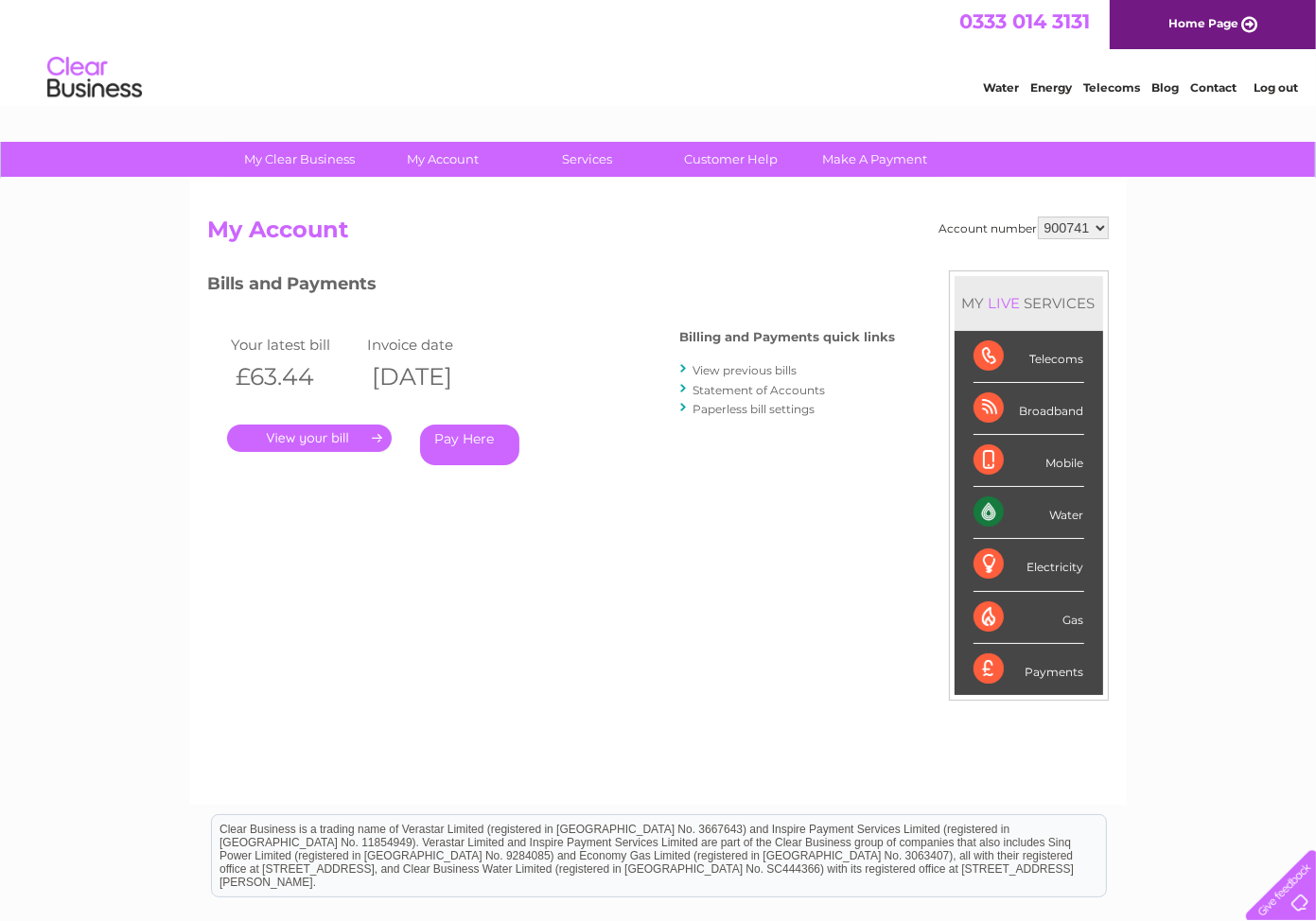 This screenshot has width=1316, height=921. I want to click on div: Mobile, so click(1029, 461).